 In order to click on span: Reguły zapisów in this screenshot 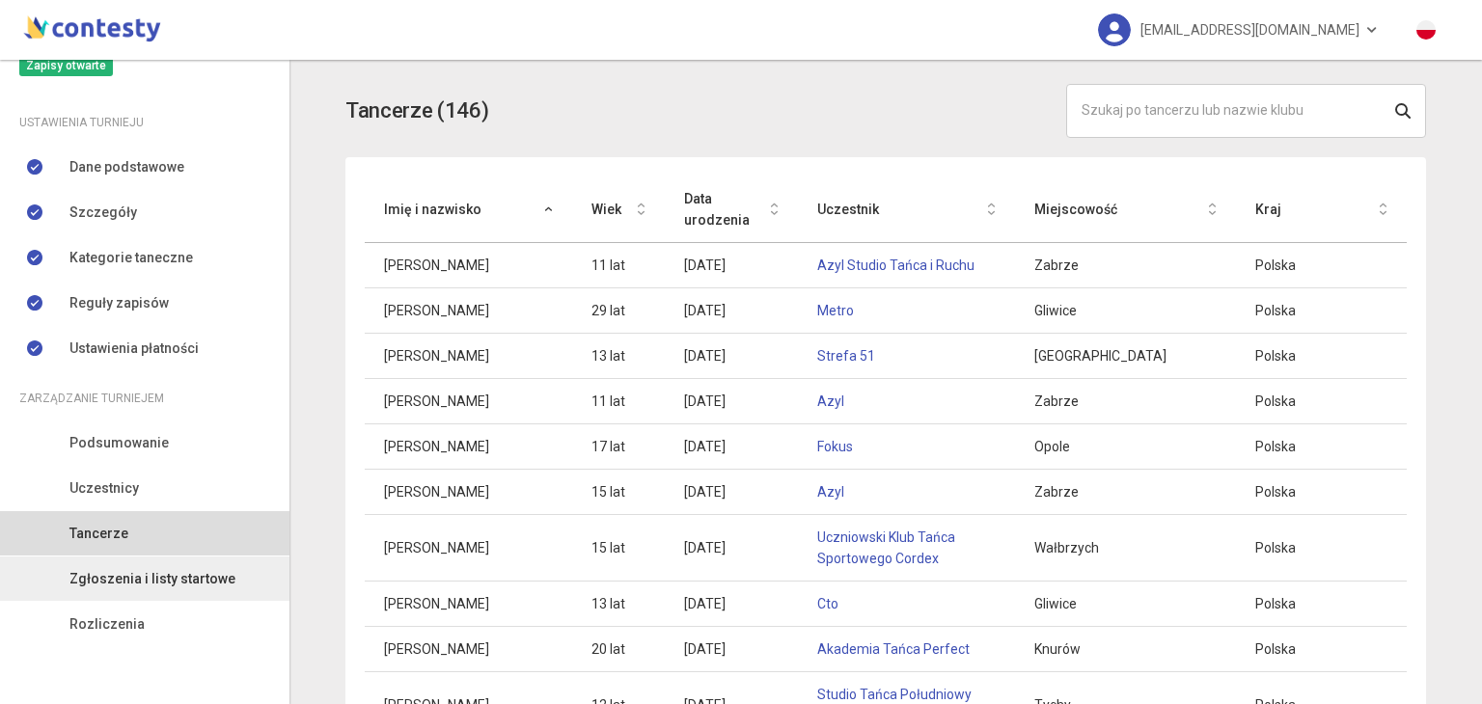, I will do `click(119, 303)`.